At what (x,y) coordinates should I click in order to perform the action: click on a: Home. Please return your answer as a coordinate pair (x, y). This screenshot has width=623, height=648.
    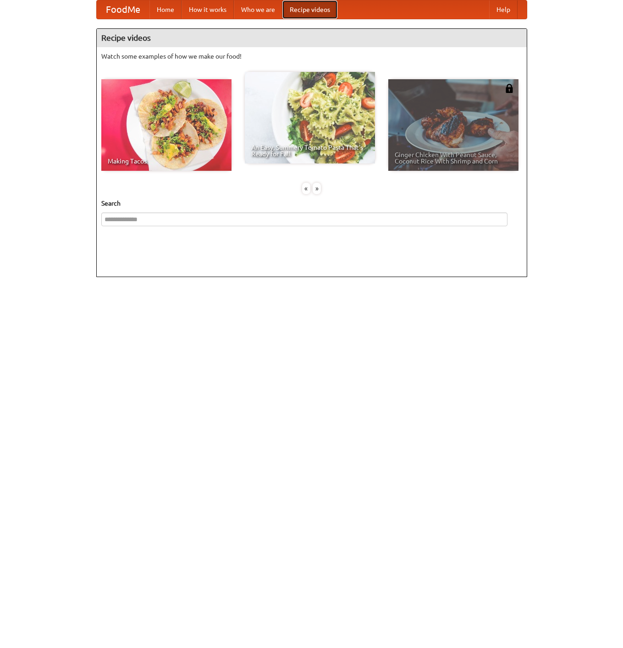
    Looking at the image, I should click on (165, 10).